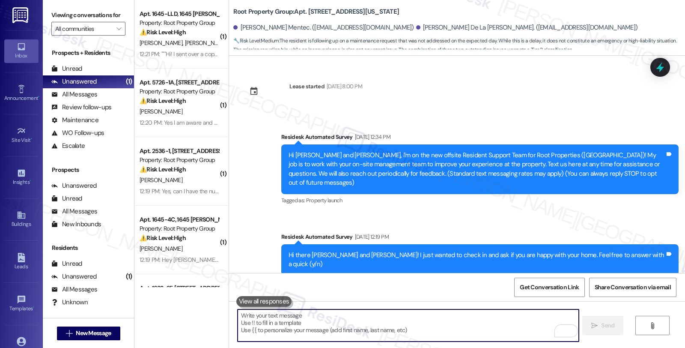 Image resolution: width=685 pixels, height=348 pixels. Describe the element at coordinates (75, 120) in the screenshot. I see `div: Maintenance` at that location.